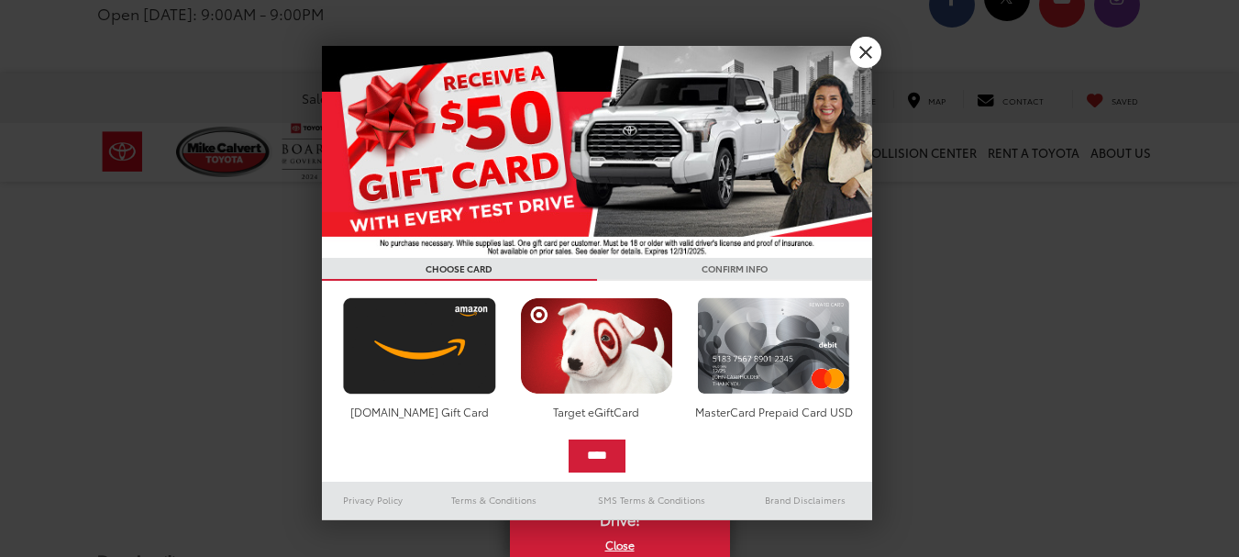 Image resolution: width=1239 pixels, height=557 pixels. I want to click on a: Privacy Policy, so click(373, 500).